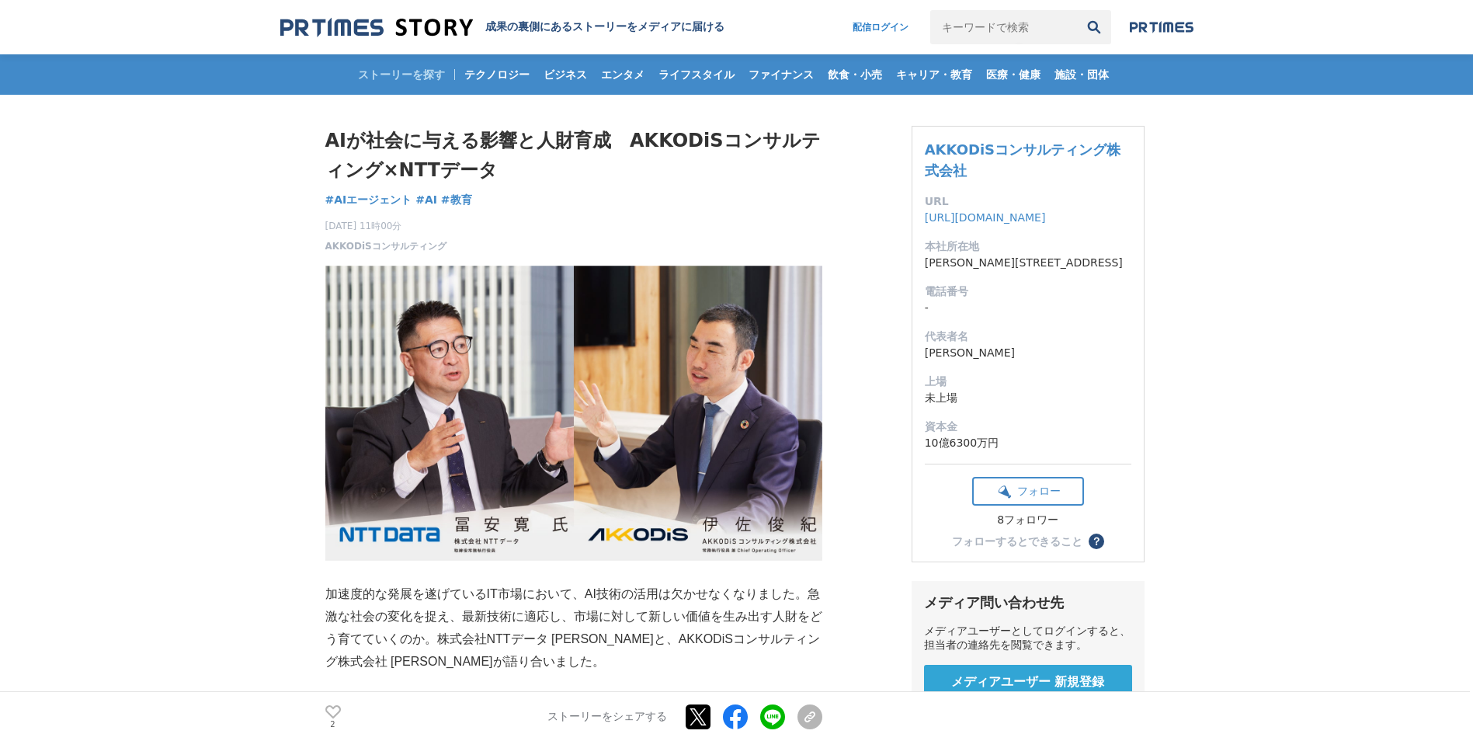 Image resolution: width=1473 pixels, height=741 pixels. I want to click on a: ファイナンス, so click(781, 75).